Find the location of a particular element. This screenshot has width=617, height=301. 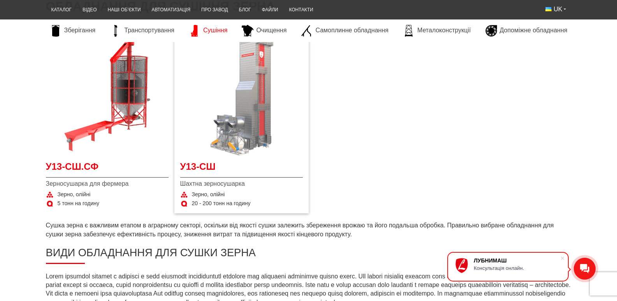

p: Сушка зерна є важливим етапом в аграрному секторі, оскільки від якості сушки залежить збереження ... is located at coordinates (309, 230).